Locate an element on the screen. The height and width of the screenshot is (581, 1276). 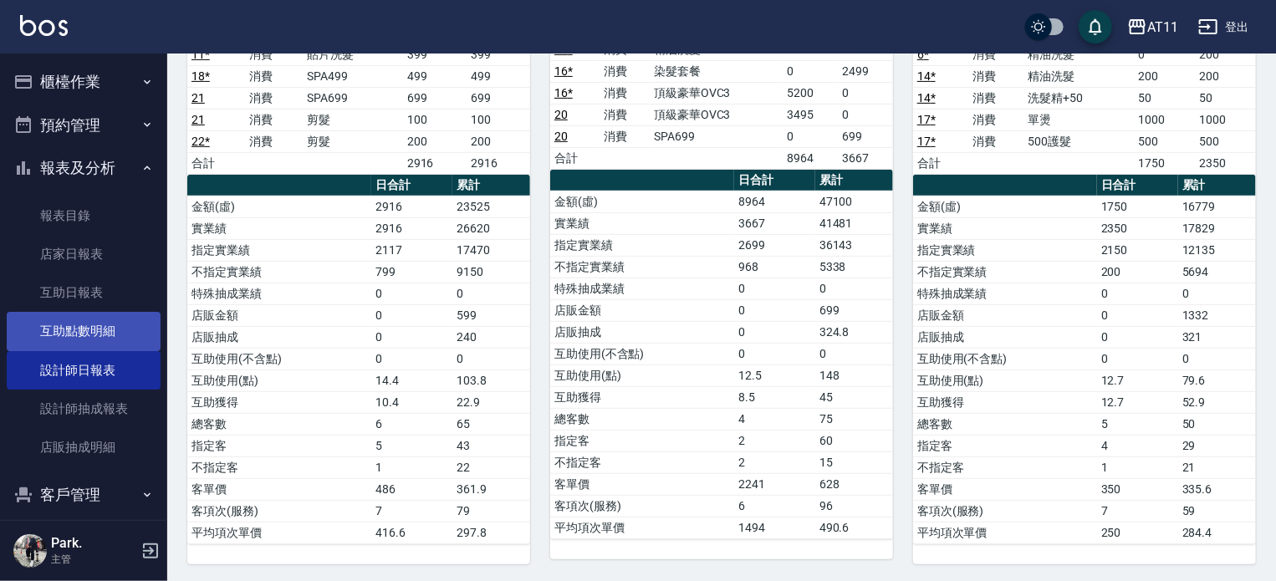
th: 累計 is located at coordinates (491, 186).